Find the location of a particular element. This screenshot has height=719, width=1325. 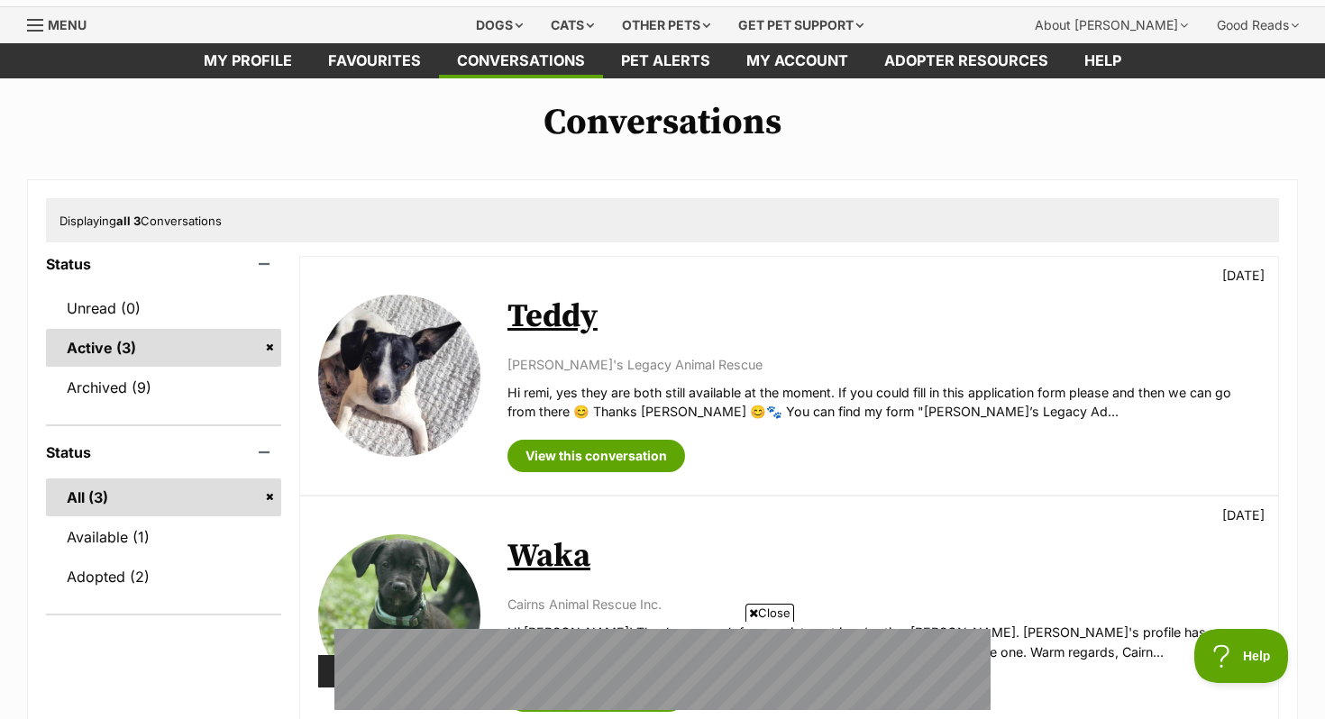

span: Close is located at coordinates (770, 613).